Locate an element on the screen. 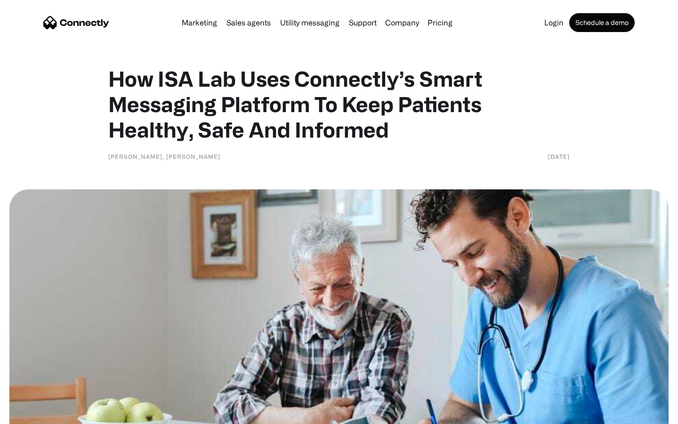  a: Pricing is located at coordinates (440, 23).